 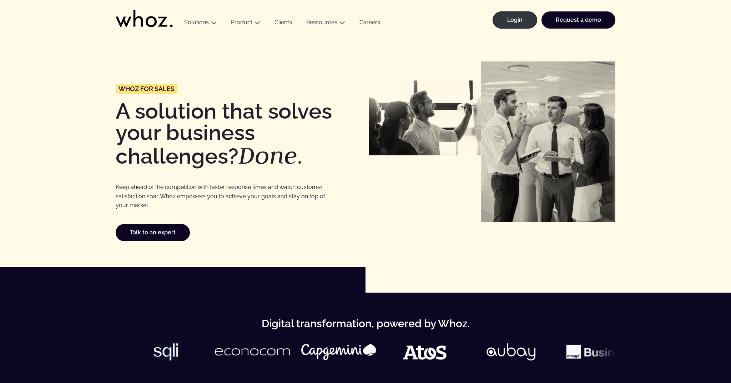 What do you see at coordinates (283, 24) in the screenshot?
I see `a: Clients` at bounding box center [283, 24].